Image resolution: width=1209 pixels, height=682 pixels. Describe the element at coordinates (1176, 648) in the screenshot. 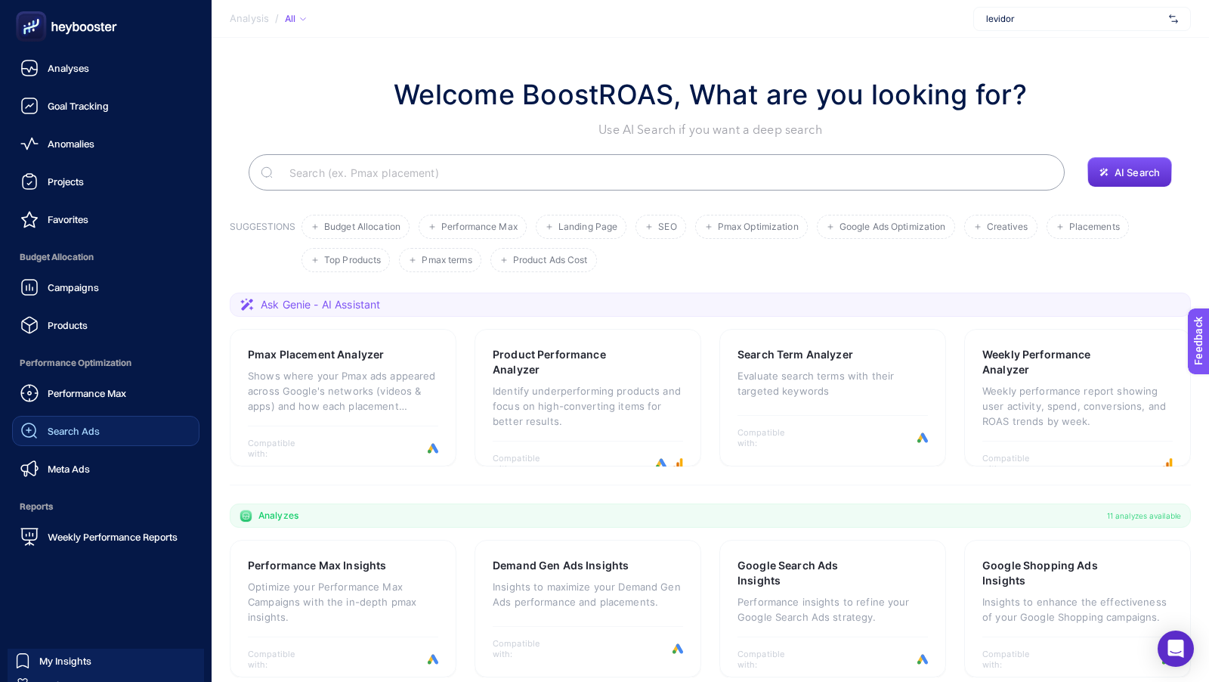

I see `div: Open Intercom Messenger` at that location.